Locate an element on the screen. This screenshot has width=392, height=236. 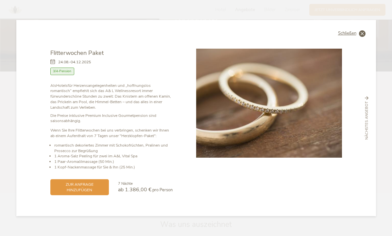
strong: Hotels is located at coordinates (62, 86).